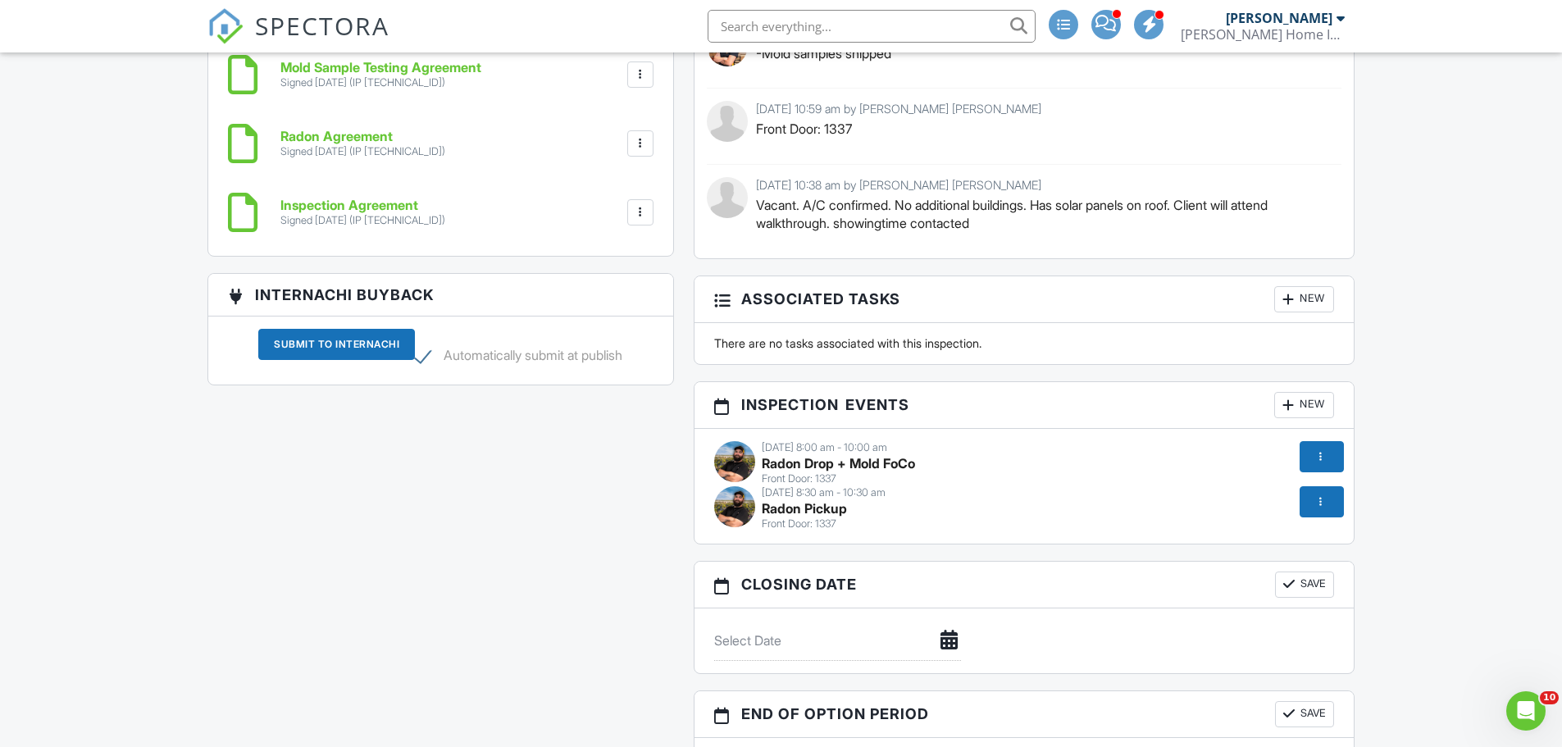  What do you see at coordinates (362, 206) in the screenshot?
I see `h6: Inspection Agreement` at bounding box center [362, 206].